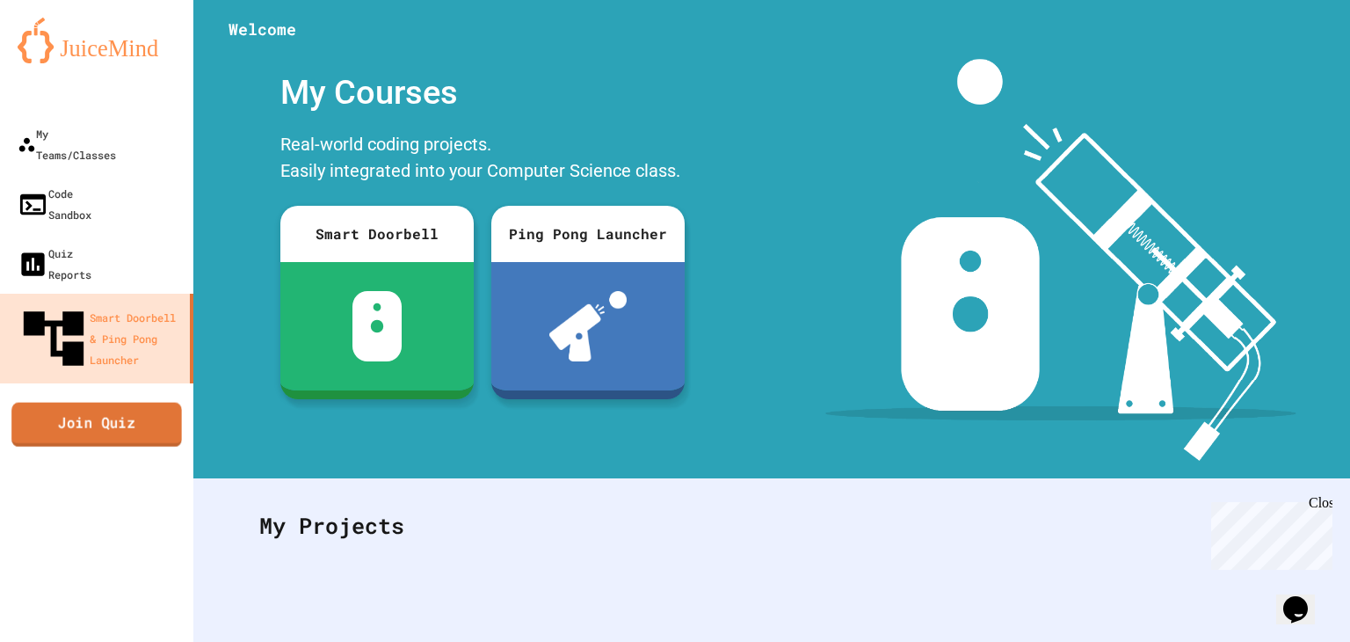 Image resolution: width=1350 pixels, height=642 pixels. What do you see at coordinates (64, 59) in the screenshot?
I see `div: Chat with us now!Close` at bounding box center [64, 59].